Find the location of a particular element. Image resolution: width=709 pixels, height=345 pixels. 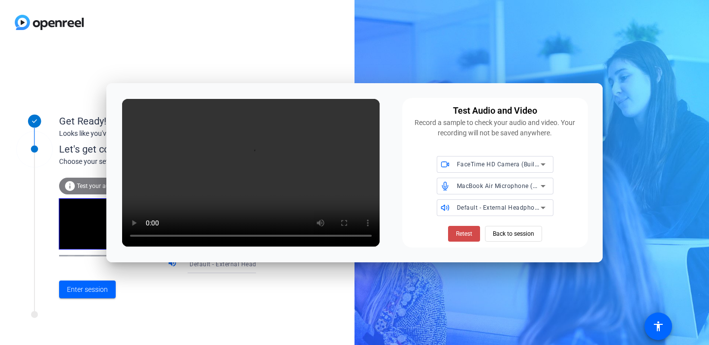

mat-icon: info is located at coordinates (70, 186).